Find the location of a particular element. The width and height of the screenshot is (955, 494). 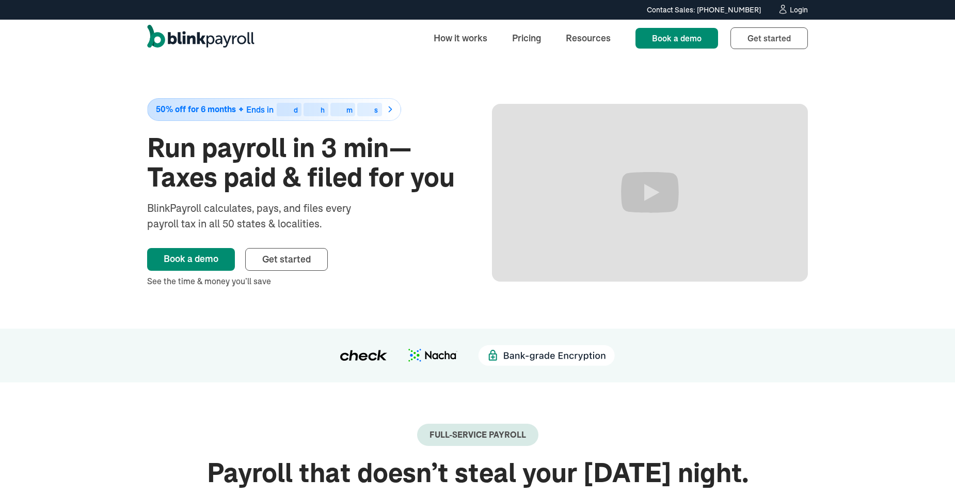

a: 50% off for 6 monthsEnds indhms is located at coordinates (305, 109).